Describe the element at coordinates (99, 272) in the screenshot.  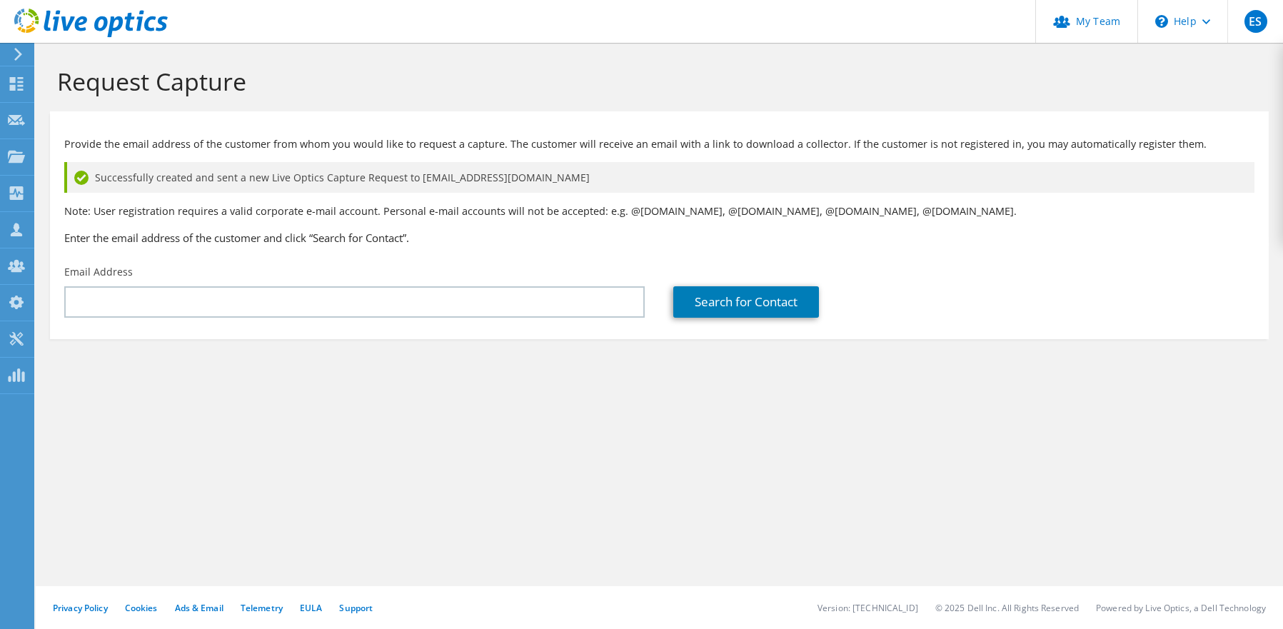
I see `label: Email Address` at that location.